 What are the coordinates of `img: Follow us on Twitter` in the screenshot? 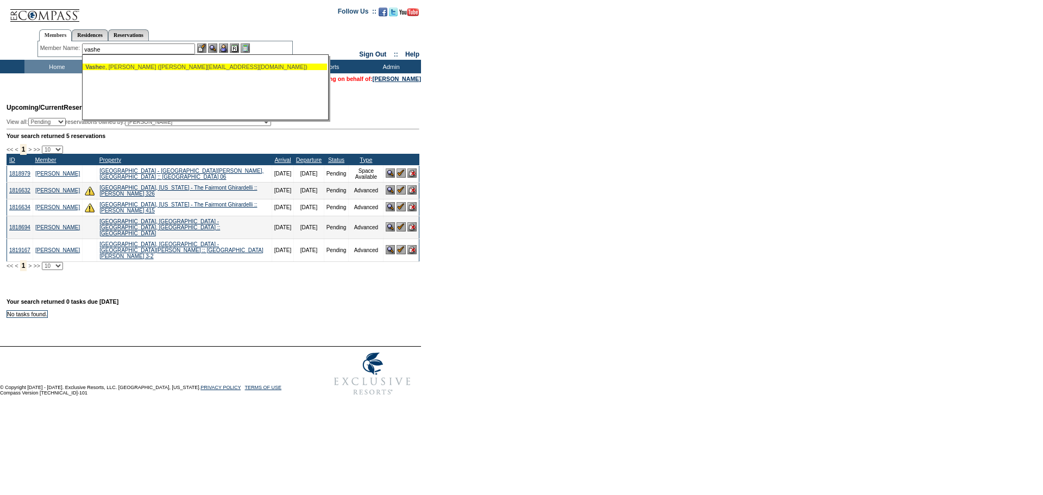 It's located at (393, 12).